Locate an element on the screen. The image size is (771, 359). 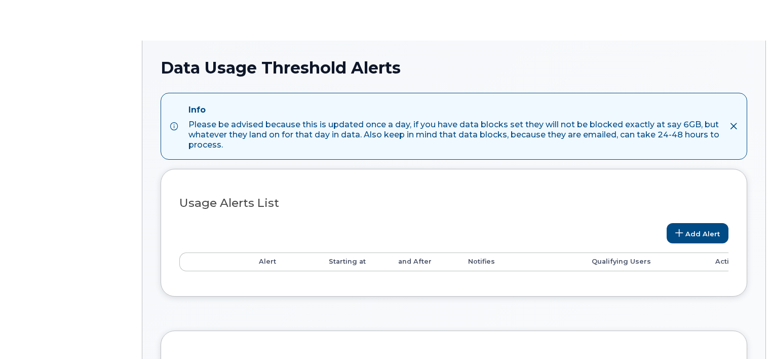
h3: Usage Alerts List is located at coordinates (454, 203).